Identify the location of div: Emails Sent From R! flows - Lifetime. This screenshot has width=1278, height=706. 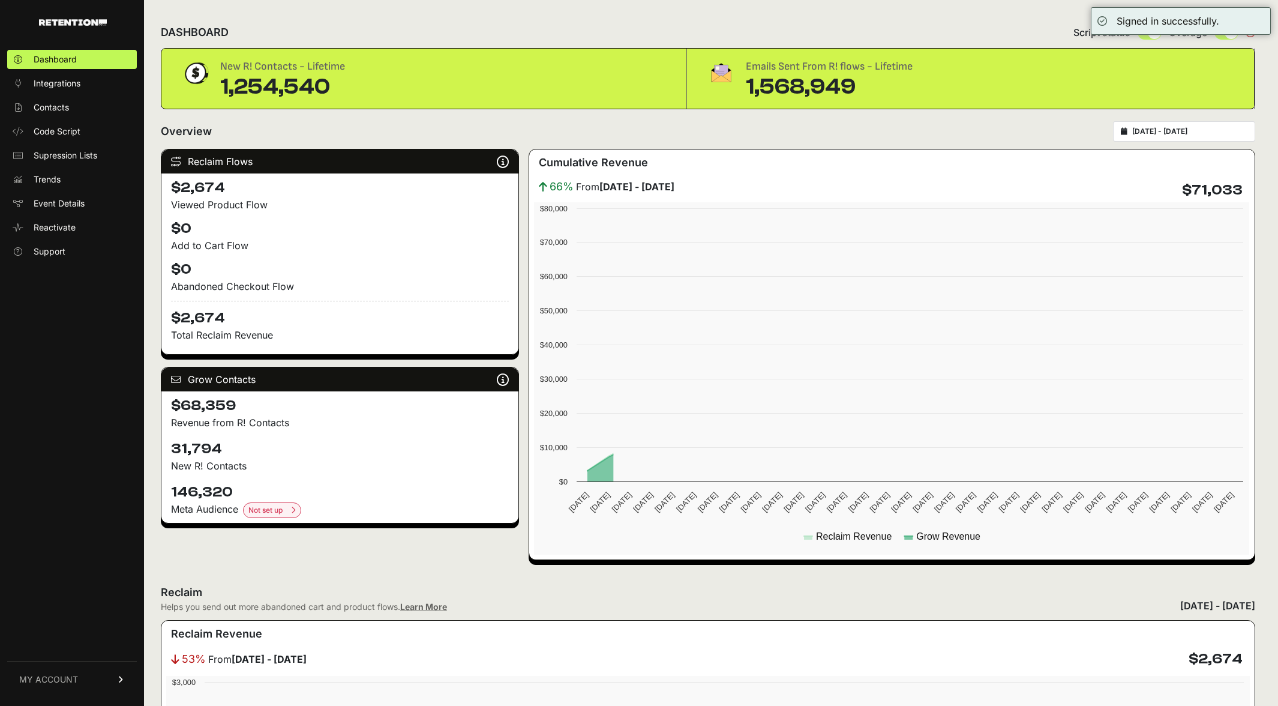
(829, 67).